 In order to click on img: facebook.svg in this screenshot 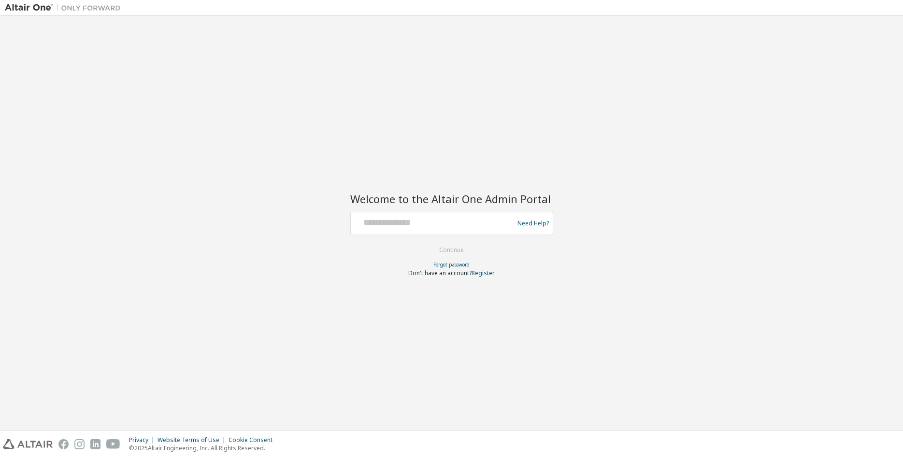, I will do `click(63, 444)`.